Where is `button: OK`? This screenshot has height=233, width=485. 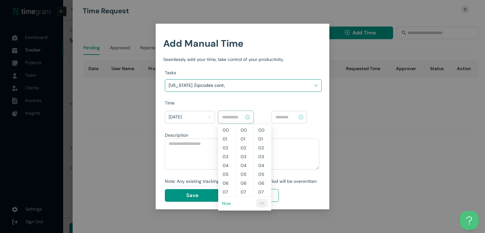
button: OK is located at coordinates (262, 203).